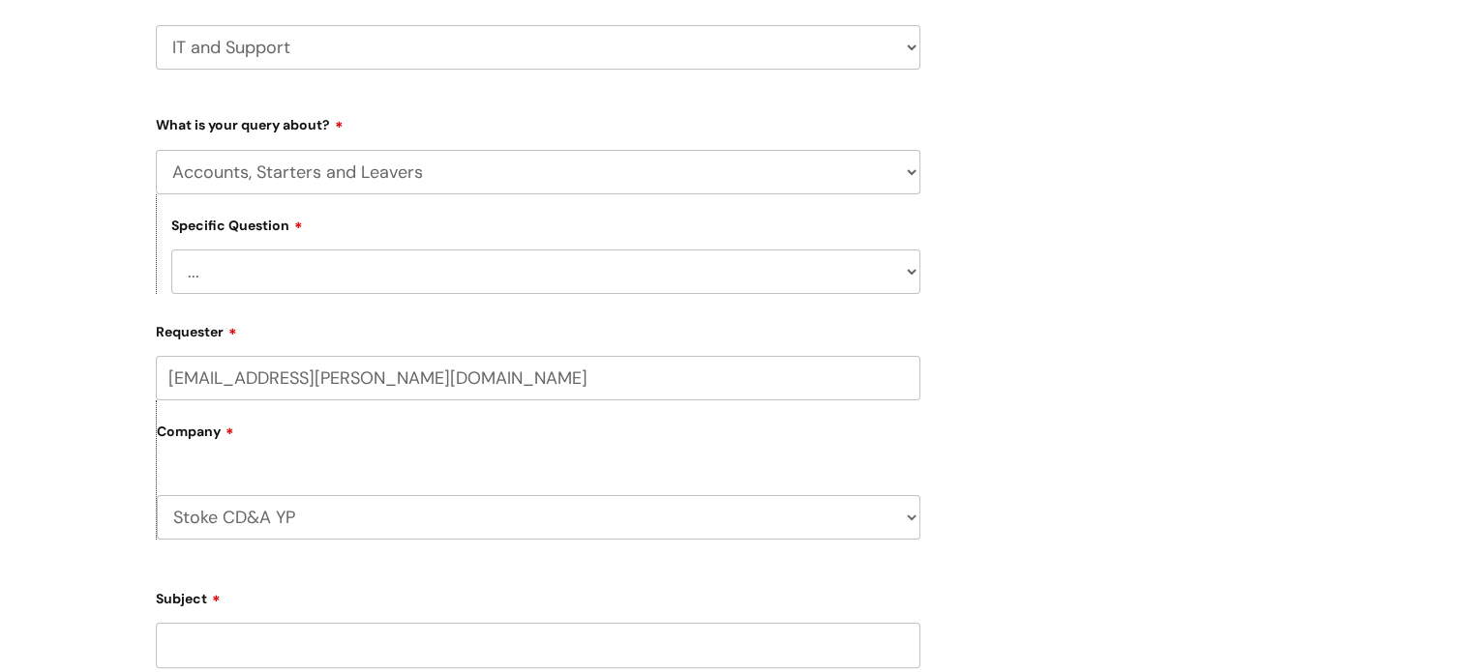  Describe the element at coordinates (538, 438) in the screenshot. I see `label: Company` at that location.